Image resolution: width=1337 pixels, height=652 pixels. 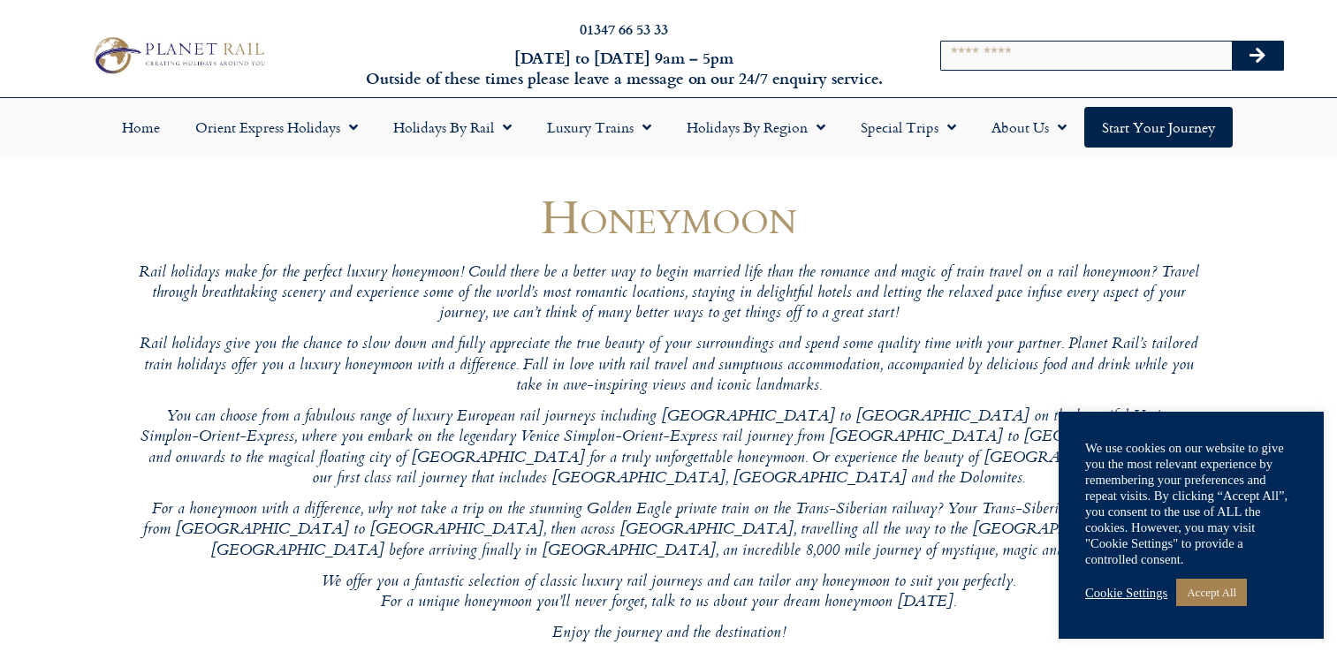 What do you see at coordinates (669, 633) in the screenshot?
I see `p: Enjoy the journey and the destination!` at bounding box center [669, 633].